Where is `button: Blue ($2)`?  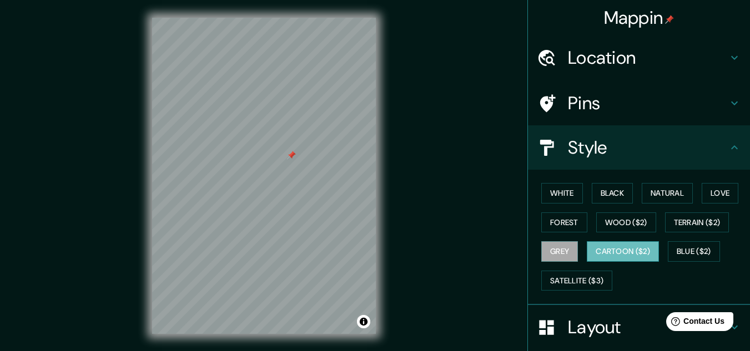 button: Blue ($2) is located at coordinates (694, 251).